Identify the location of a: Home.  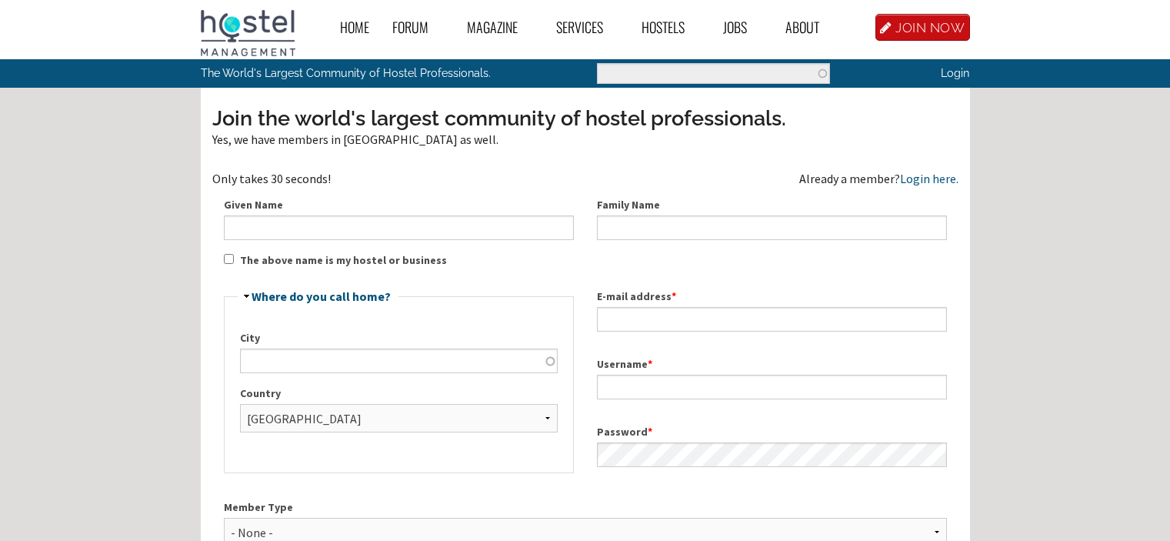
(354, 27).